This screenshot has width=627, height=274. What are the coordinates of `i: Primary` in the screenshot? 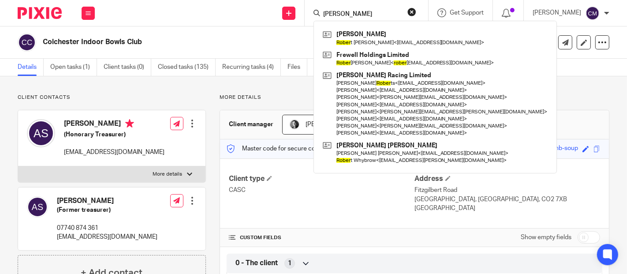 It's located at (130, 124).